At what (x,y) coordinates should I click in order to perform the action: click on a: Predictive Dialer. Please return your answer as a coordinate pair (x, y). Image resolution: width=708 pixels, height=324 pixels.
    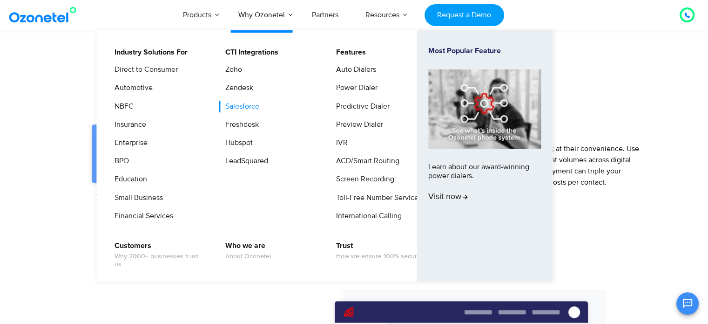
    Looking at the image, I should click on (360, 106).